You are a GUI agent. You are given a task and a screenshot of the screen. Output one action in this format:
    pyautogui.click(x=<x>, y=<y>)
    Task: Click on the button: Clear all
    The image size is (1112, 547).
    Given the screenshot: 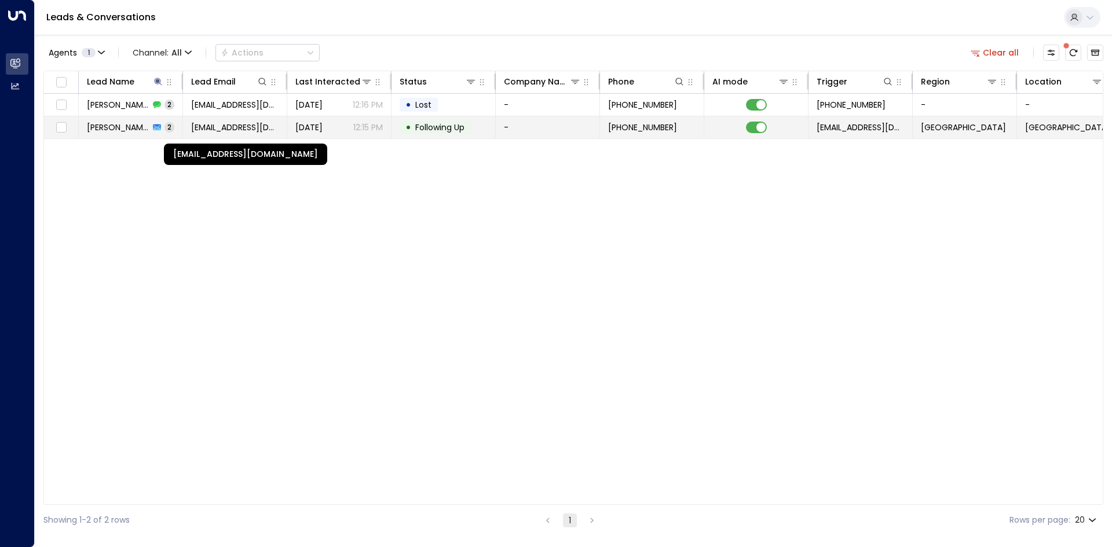 What is the action you would take?
    pyautogui.click(x=995, y=53)
    